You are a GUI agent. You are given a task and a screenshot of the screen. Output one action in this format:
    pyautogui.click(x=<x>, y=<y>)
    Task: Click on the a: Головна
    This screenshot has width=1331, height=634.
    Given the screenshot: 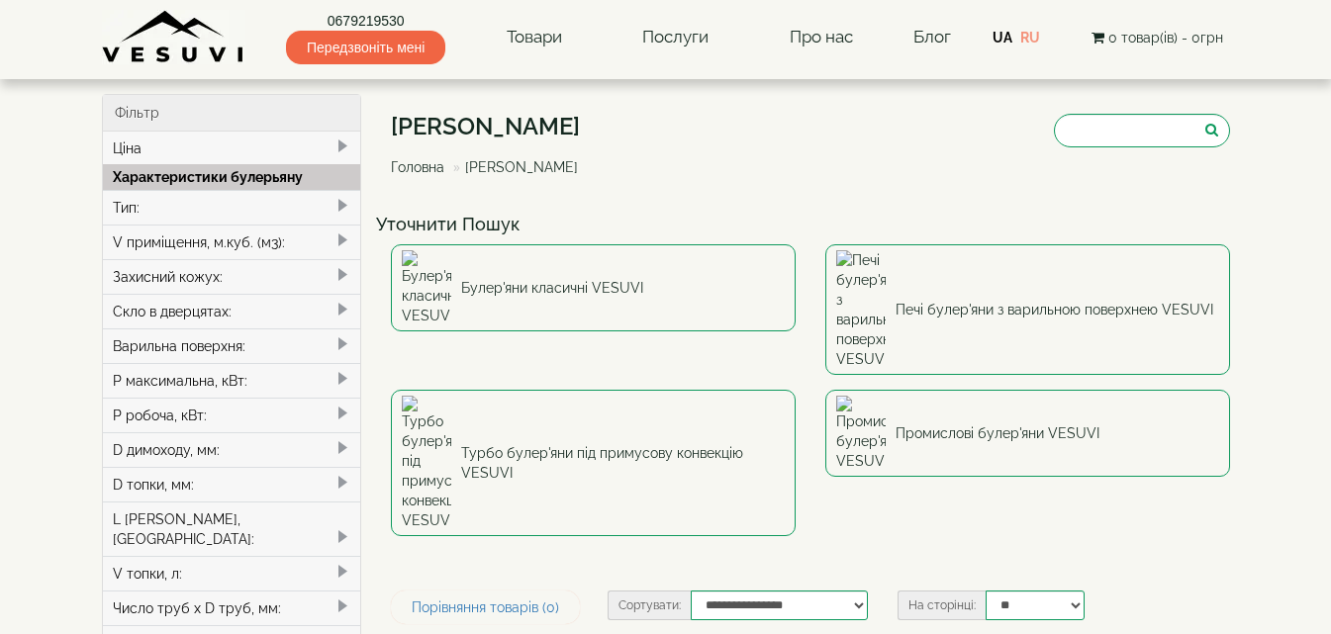 What is the action you would take?
    pyautogui.click(x=418, y=167)
    